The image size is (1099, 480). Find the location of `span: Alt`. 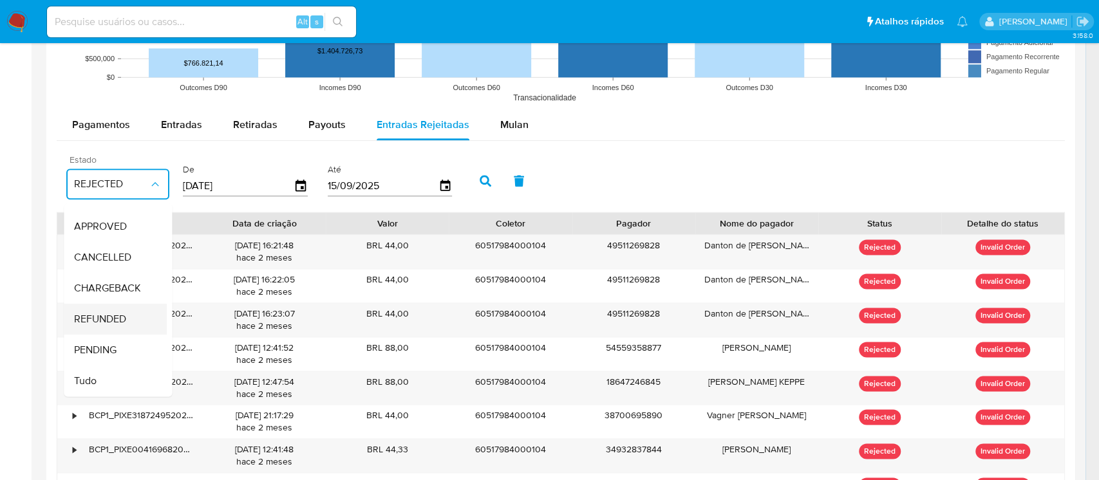

span: Alt is located at coordinates (303, 21).